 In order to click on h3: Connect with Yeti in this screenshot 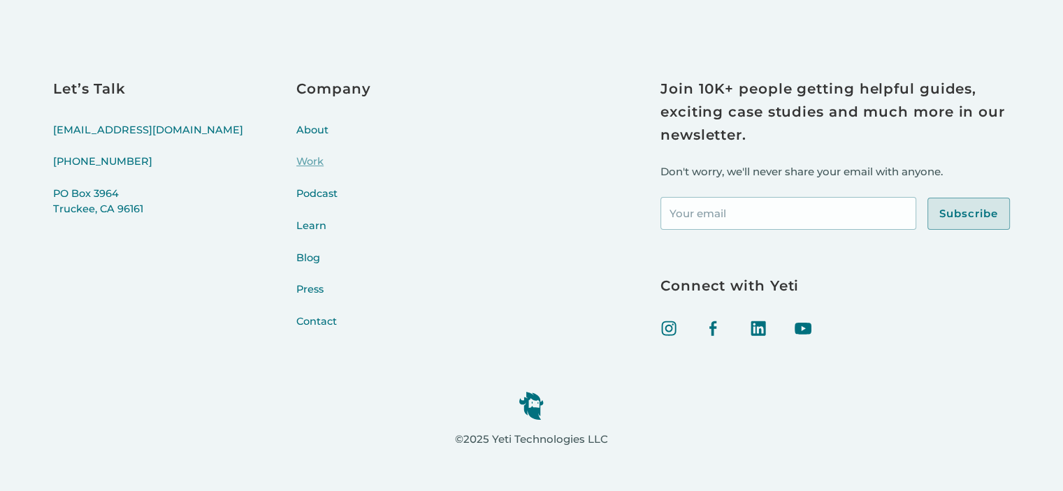, I will do `click(835, 286)`.